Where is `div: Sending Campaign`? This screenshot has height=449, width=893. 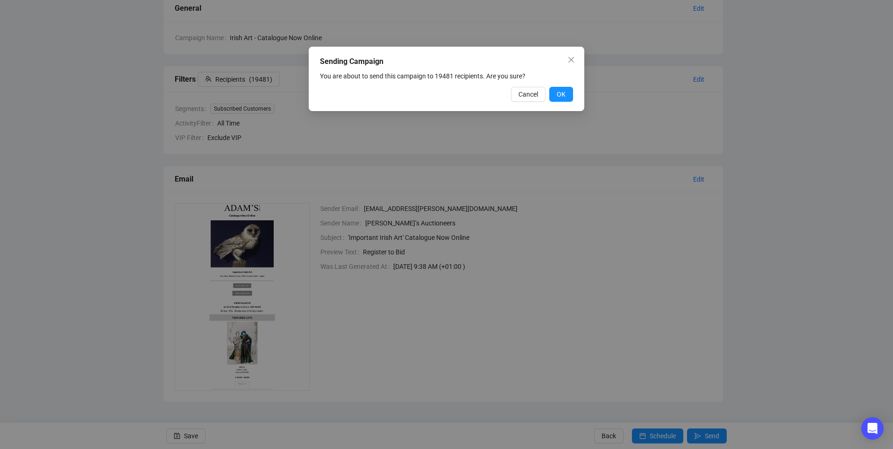
div: Sending Campaign is located at coordinates (447, 62).